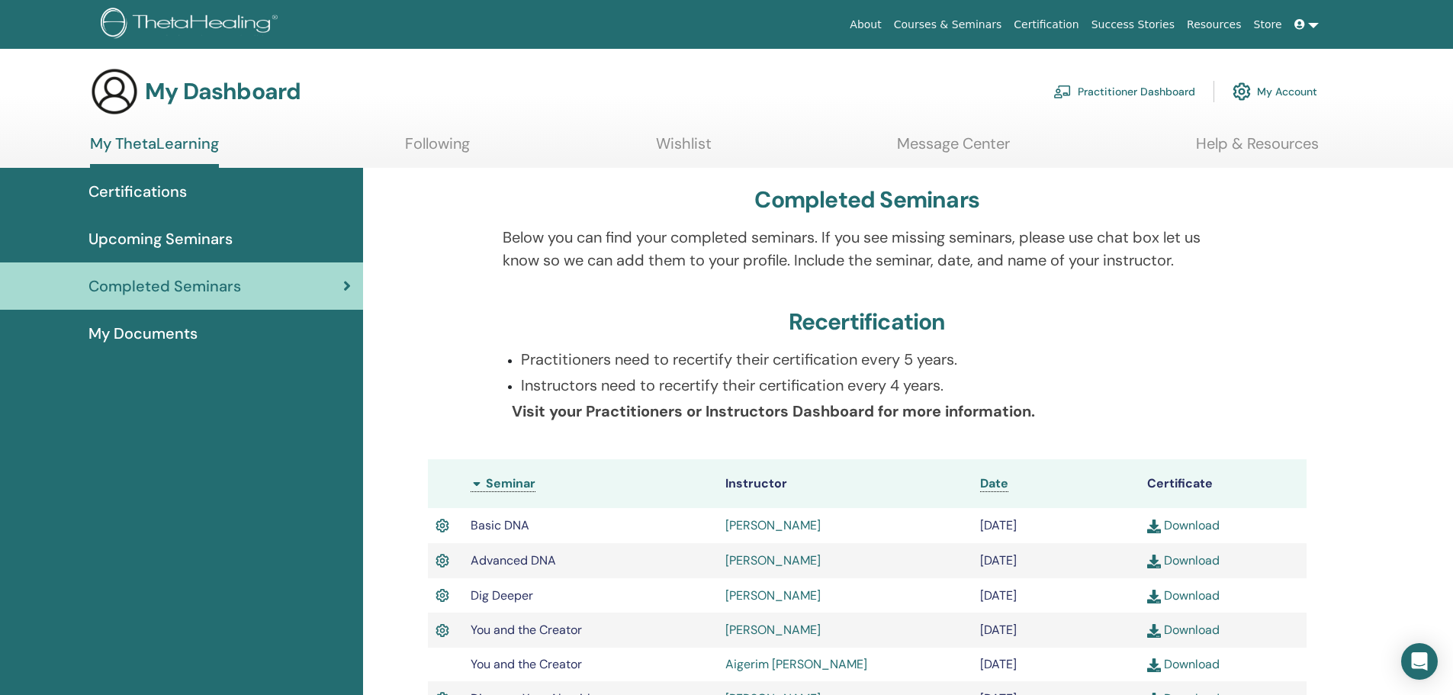 This screenshot has width=1453, height=695. Describe the element at coordinates (143, 333) in the screenshot. I see `span: My Documents` at that location.